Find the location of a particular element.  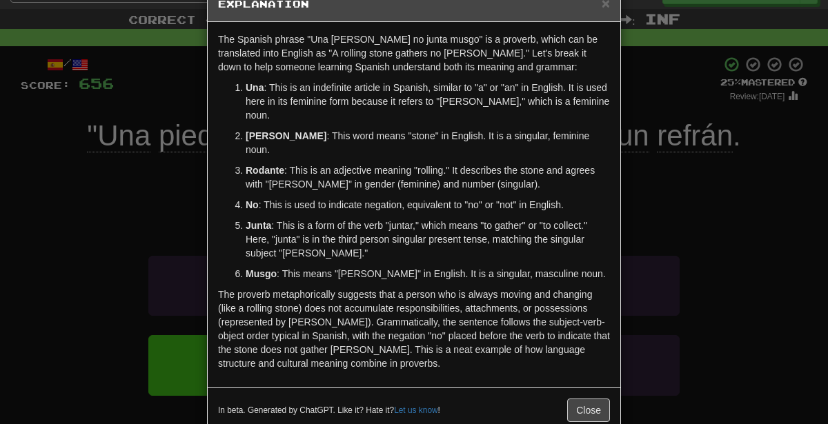

strong: Junta is located at coordinates (258, 226).